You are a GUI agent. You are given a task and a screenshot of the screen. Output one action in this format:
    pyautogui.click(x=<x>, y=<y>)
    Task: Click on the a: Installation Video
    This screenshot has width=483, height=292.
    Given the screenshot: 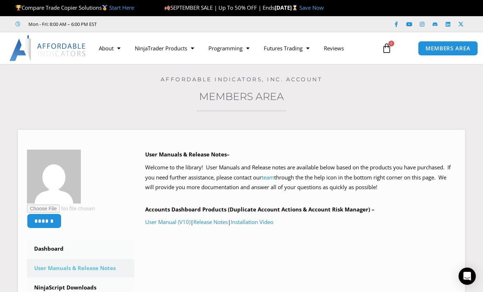 What is the action you would take?
    pyautogui.click(x=252, y=222)
    